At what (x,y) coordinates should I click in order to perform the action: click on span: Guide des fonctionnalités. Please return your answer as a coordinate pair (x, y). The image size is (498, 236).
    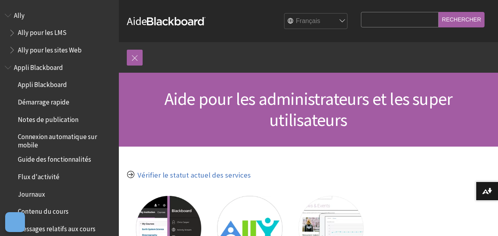
    Looking at the image, I should click on (54, 158).